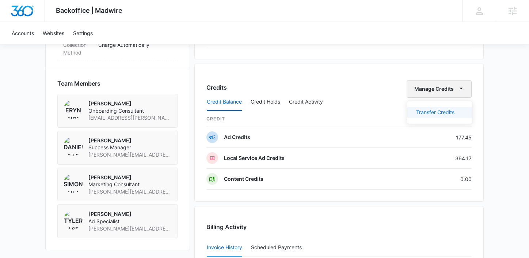  I want to click on td: 0.00, so click(433, 179).